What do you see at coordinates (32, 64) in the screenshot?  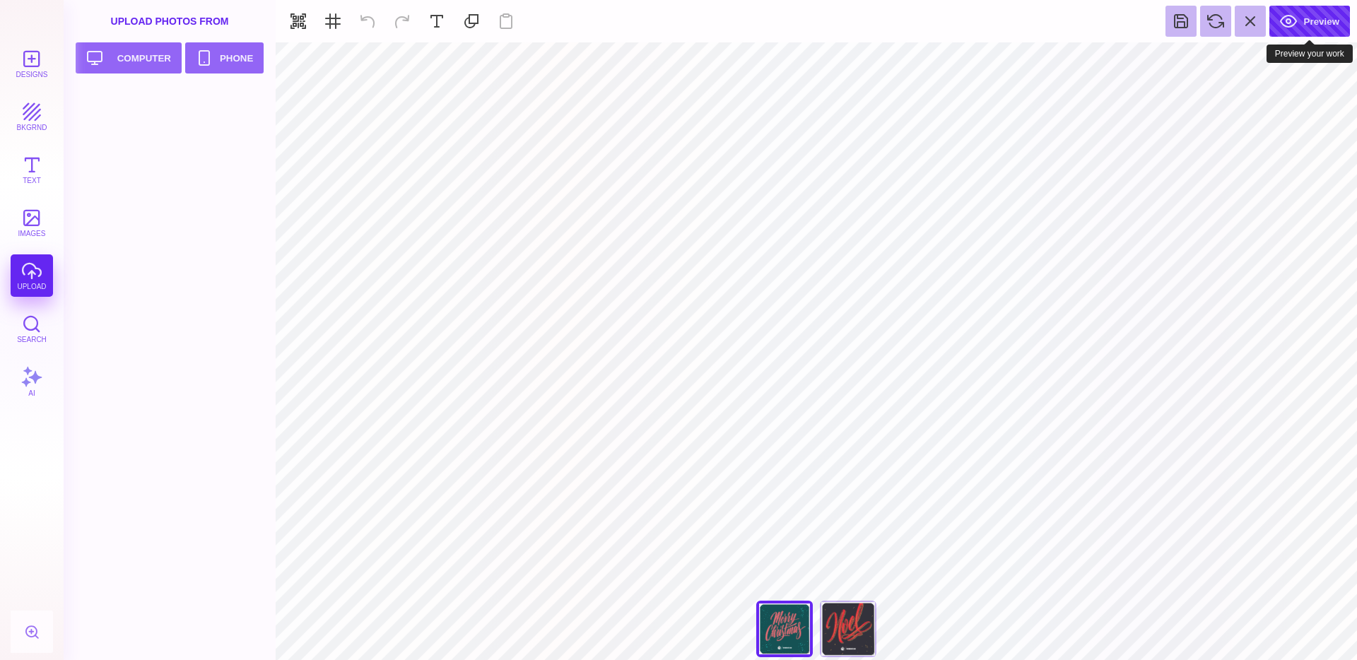 I see `button: Designs` at bounding box center [32, 64].